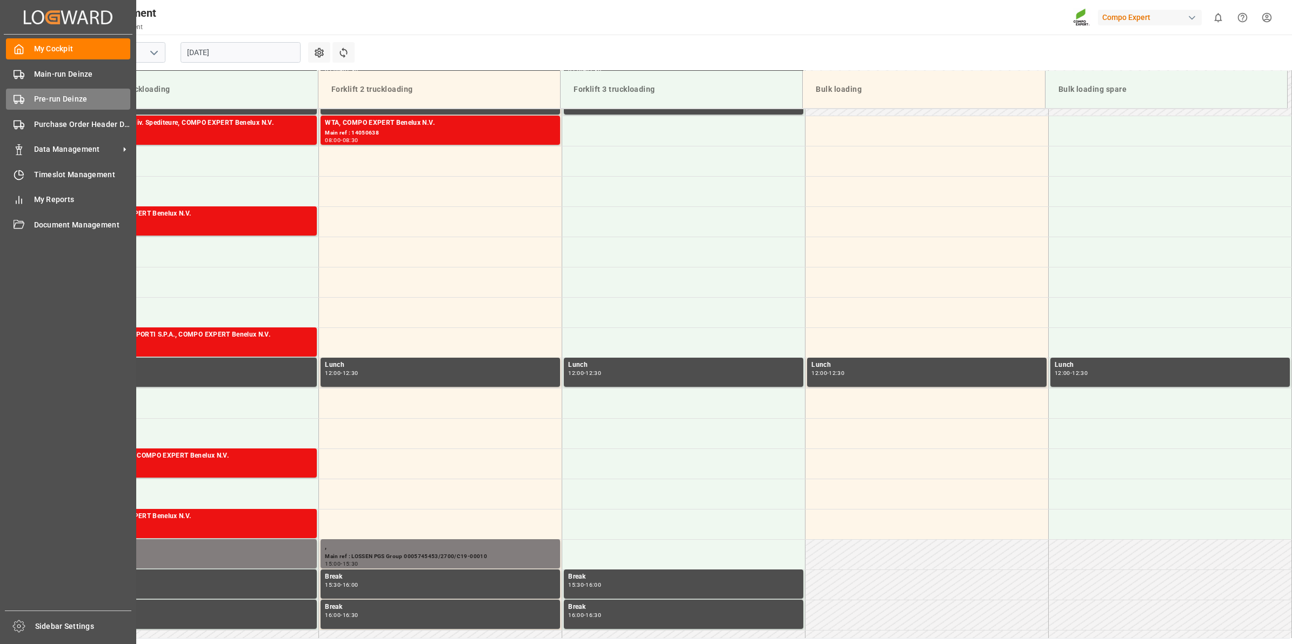 The width and height of the screenshot is (1292, 644). I want to click on span: Sidebar Settings, so click(83, 627).